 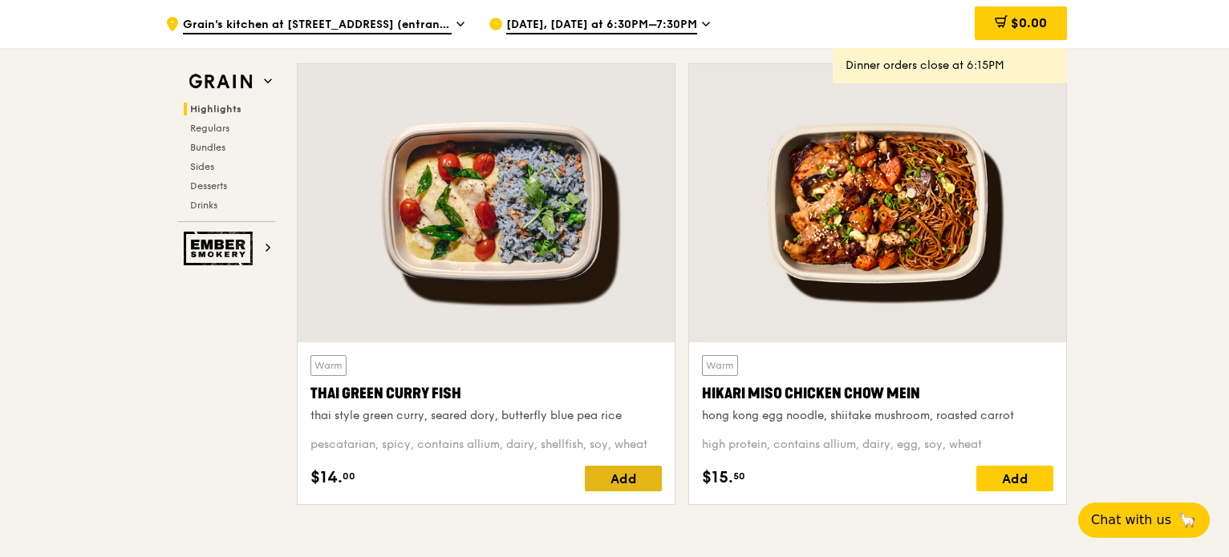 I want to click on span: Chat with us, so click(x=1131, y=521).